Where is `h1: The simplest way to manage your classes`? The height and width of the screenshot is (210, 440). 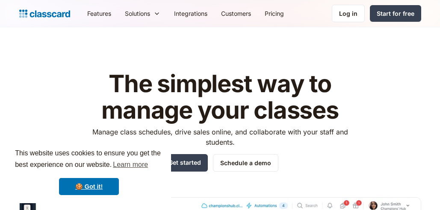 h1: The simplest way to manage your classes is located at coordinates (220, 97).